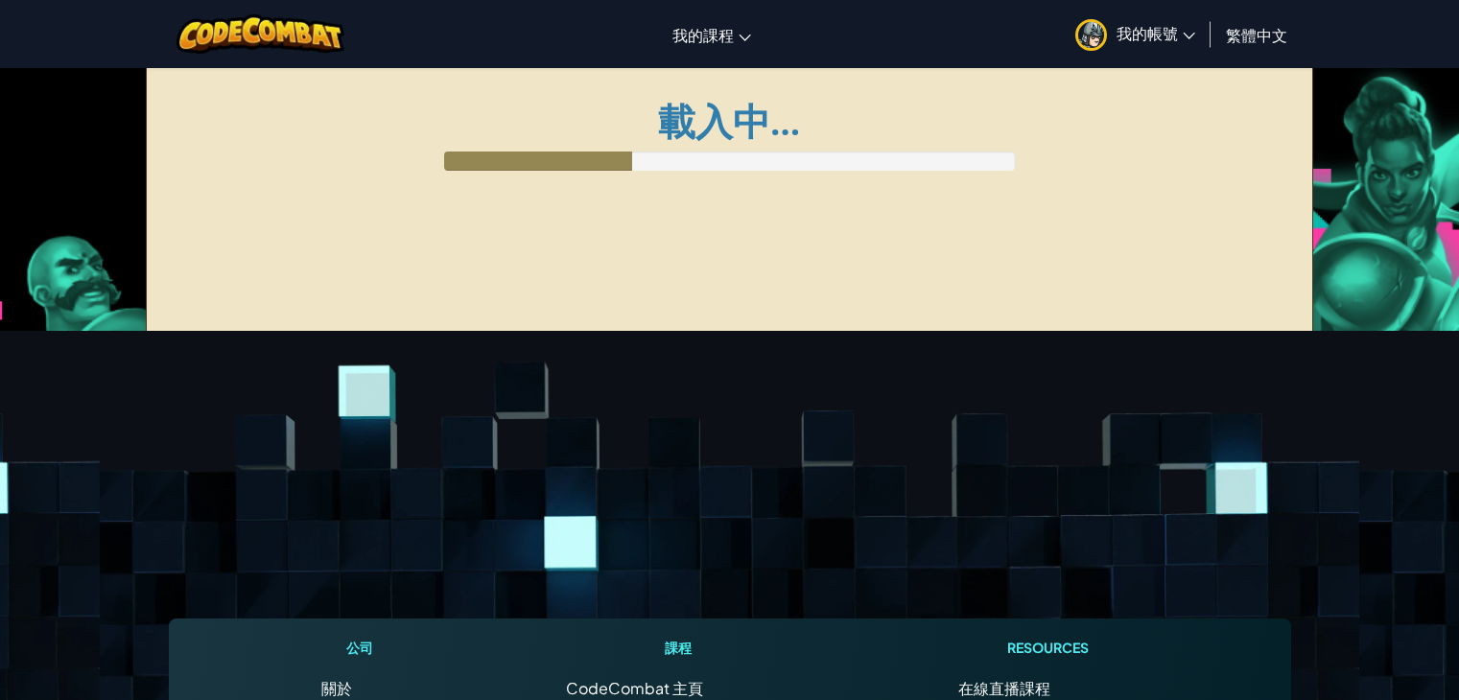 The width and height of the screenshot is (1459, 700). I want to click on span: 我的帳號, so click(1156, 33).